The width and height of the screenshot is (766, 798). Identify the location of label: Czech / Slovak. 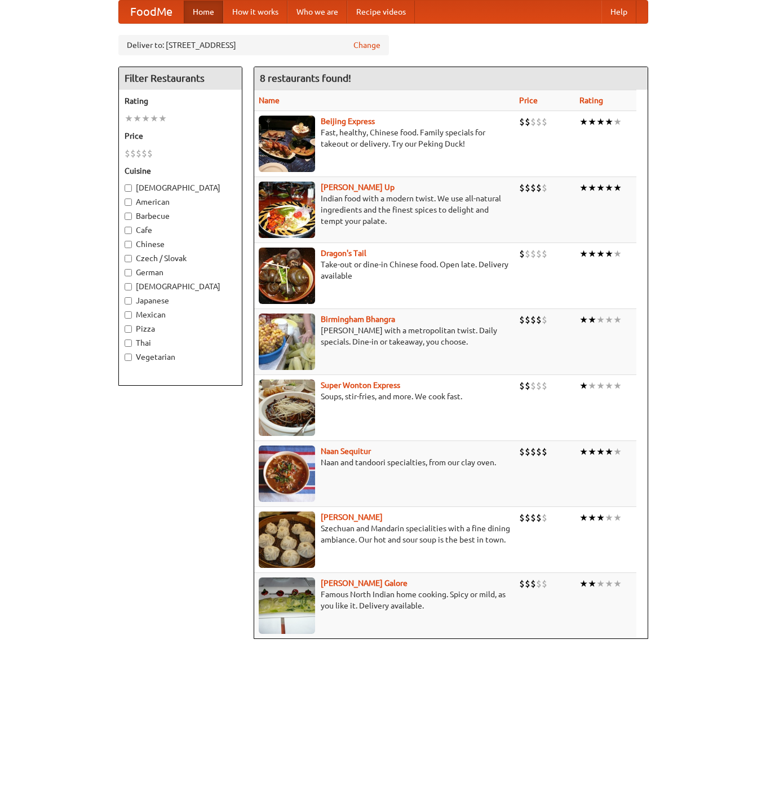
(180, 258).